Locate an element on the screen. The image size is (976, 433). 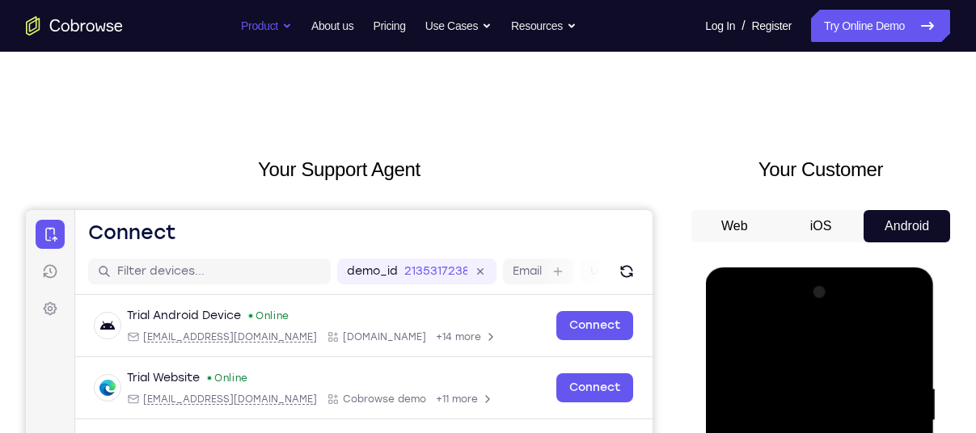
a: Settings is located at coordinates (24, 99).